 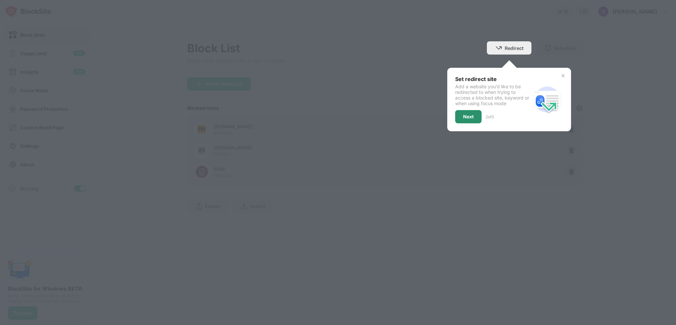 What do you see at coordinates (493, 95) in the screenshot?
I see `div: Add a website you’d like to be redirected to when trying to access a blocked site, keyword or whe...` at bounding box center [493, 95].